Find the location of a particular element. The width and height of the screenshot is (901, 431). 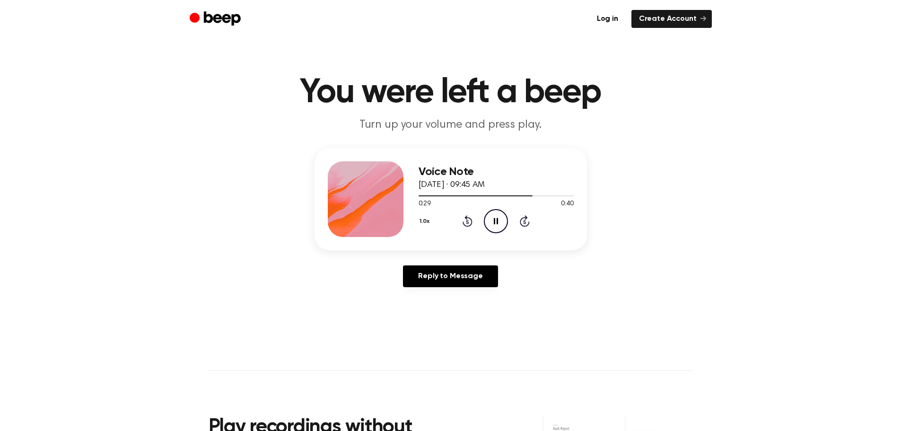

h3: Voice Note is located at coordinates (496, 172).